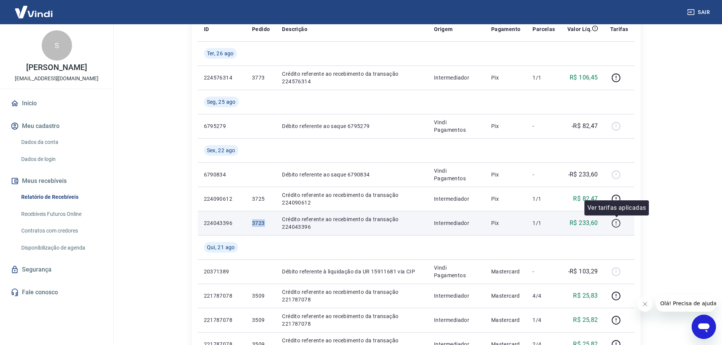 The image size is (722, 345). What do you see at coordinates (352, 175) in the screenshot?
I see `p: Débito referente ao saque 6790834` at bounding box center [352, 175].